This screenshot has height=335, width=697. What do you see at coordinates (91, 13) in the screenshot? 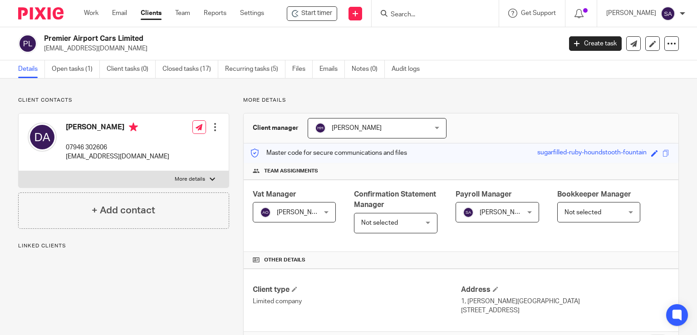
I see `a: Work` at bounding box center [91, 13].